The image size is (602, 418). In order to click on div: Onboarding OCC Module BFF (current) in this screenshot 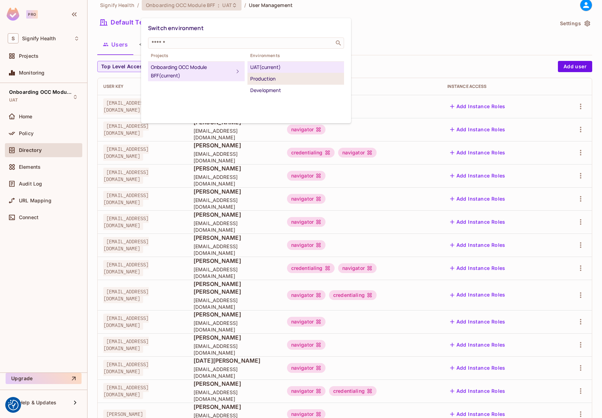, I will do `click(192, 71)`.